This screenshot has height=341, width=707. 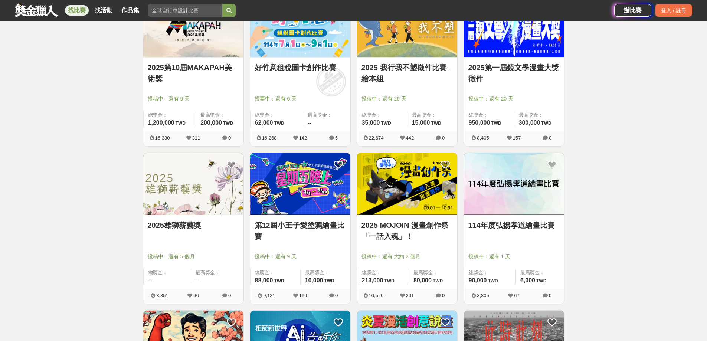 I want to click on span: 6, so click(x=336, y=138).